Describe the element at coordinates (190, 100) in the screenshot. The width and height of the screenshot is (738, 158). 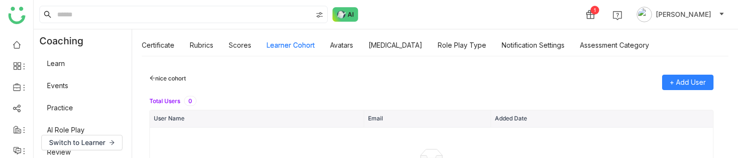
I see `span: 0` at that location.